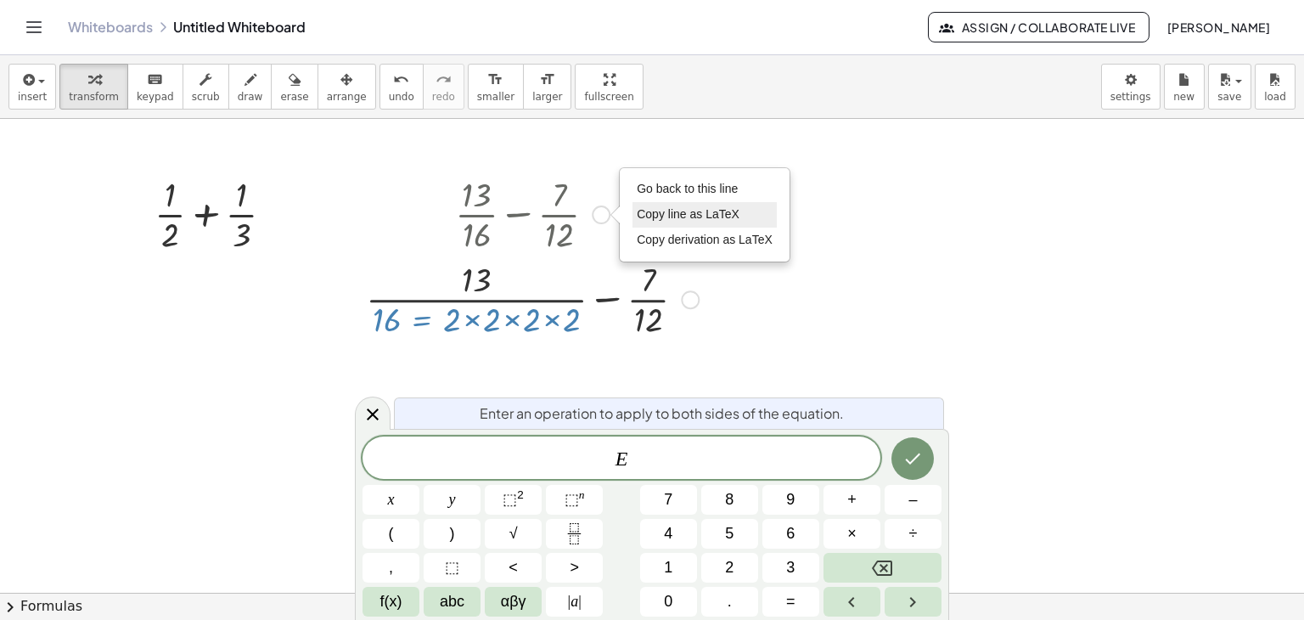  What do you see at coordinates (668, 601) in the screenshot?
I see `span: 0` at bounding box center [668, 601].